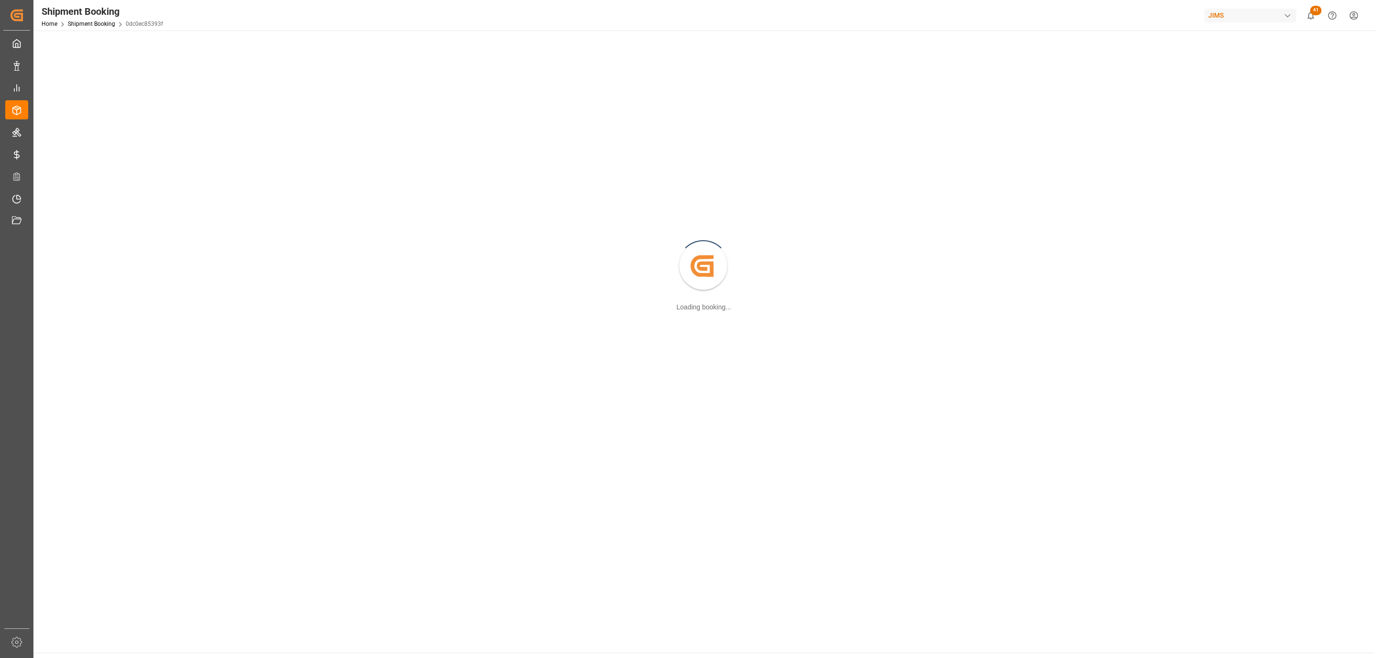  Describe the element at coordinates (704, 307) in the screenshot. I see `div: Loading booking...` at that location.